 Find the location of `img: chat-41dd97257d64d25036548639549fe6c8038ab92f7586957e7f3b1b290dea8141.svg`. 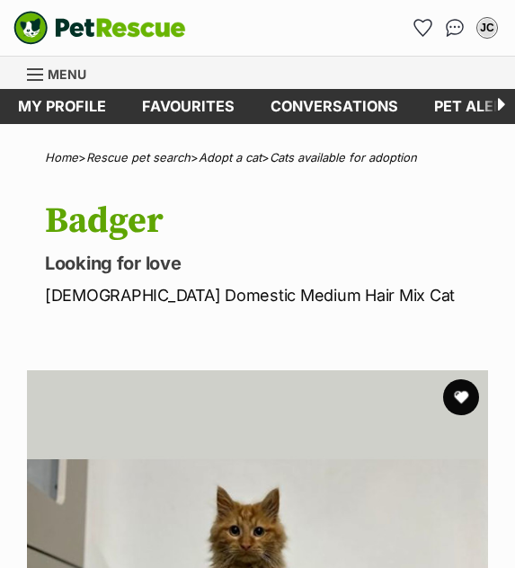

img: chat-41dd97257d64d25036548639549fe6c8038ab92f7586957e7f3b1b290dea8141.svg is located at coordinates (455, 28).